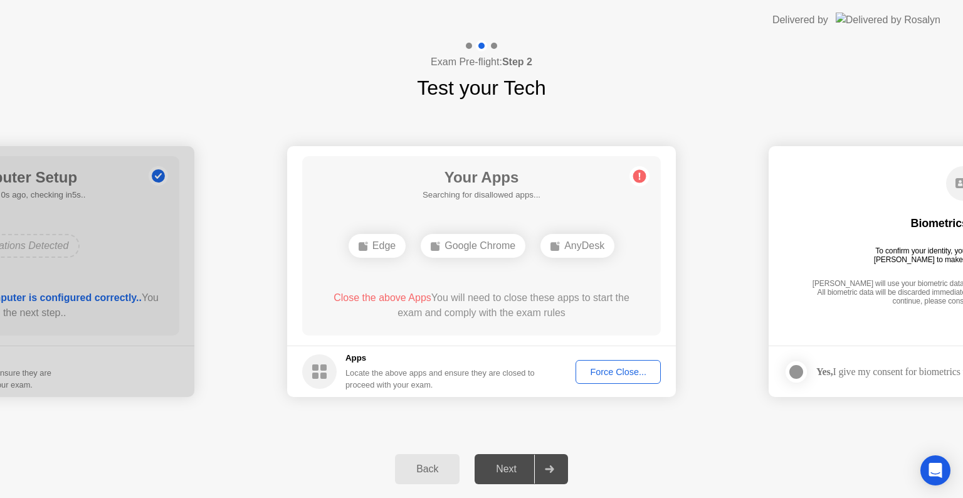 The image size is (963, 498). I want to click on b: Step 2, so click(517, 61).